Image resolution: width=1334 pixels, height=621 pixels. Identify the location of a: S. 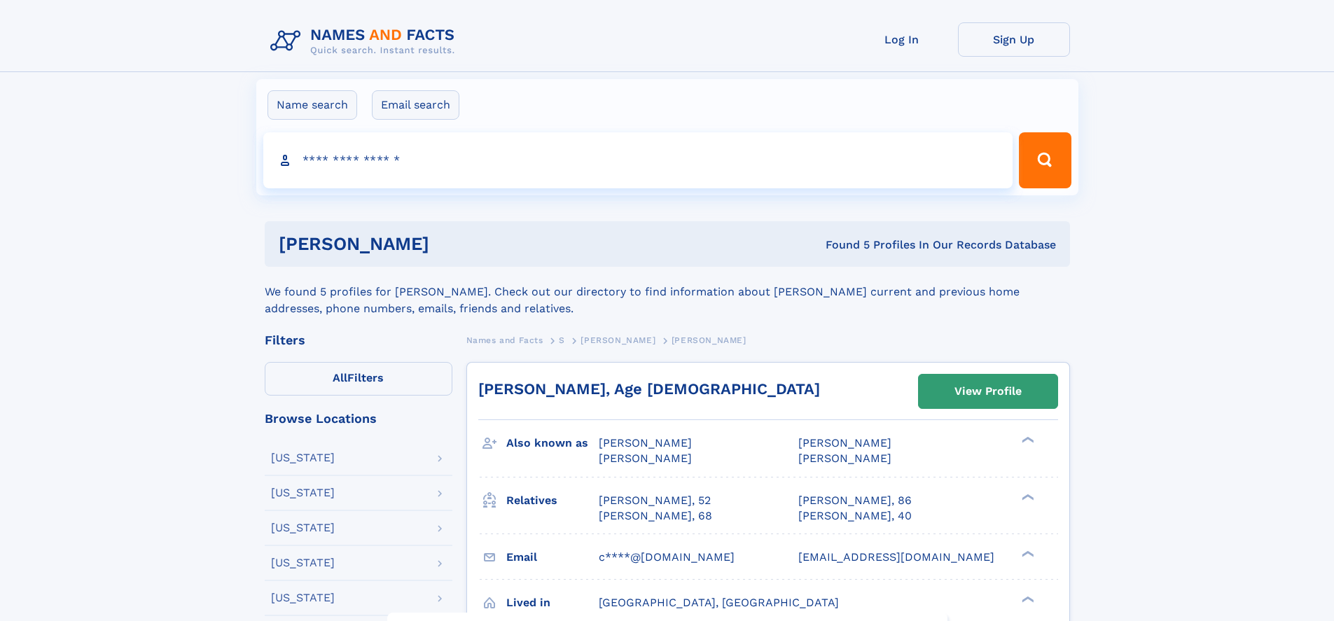
(561, 340).